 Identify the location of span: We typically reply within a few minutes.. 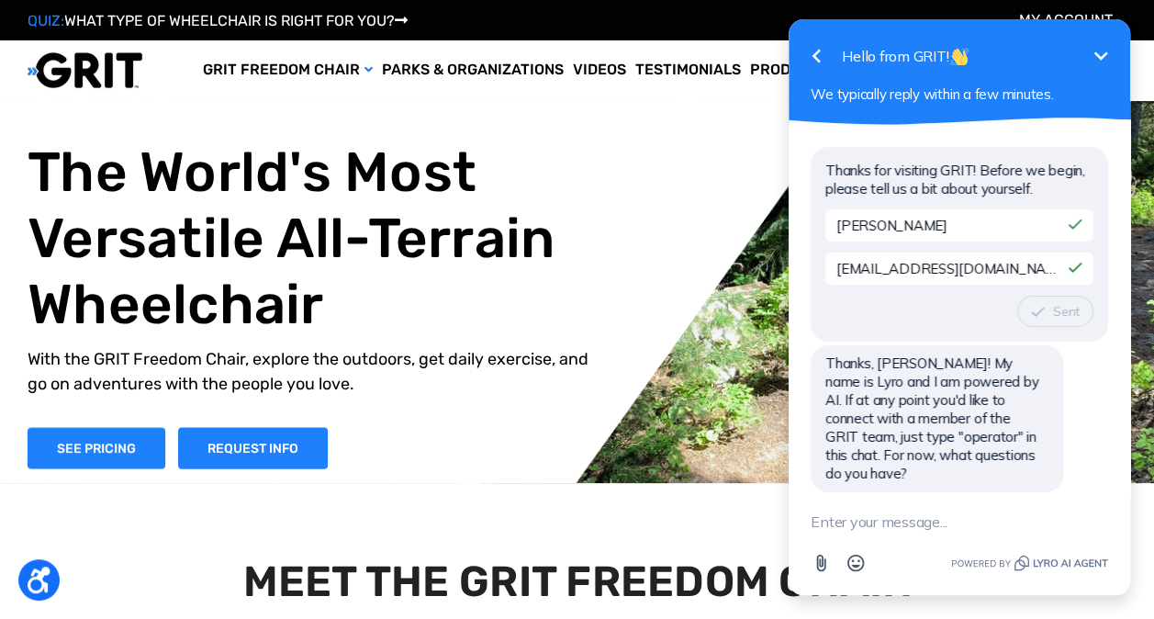
(167, 94).